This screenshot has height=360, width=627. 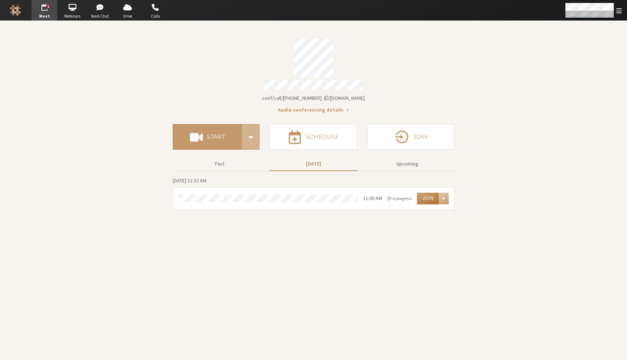 I want to click on h4: Schedule, so click(x=322, y=137).